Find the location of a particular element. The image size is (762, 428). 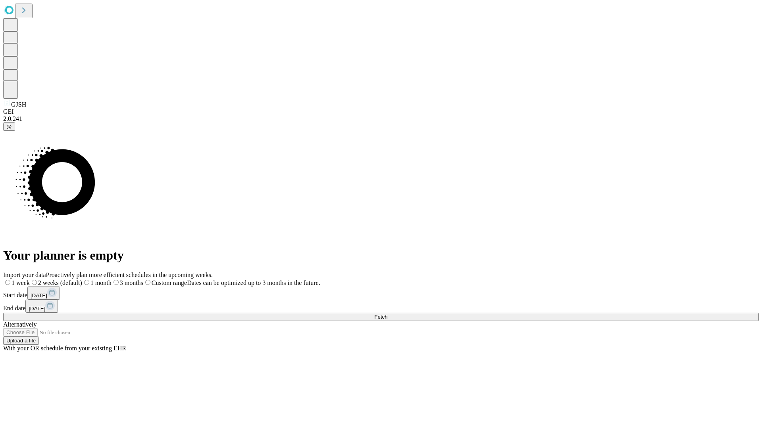

span: GJSH is located at coordinates (19, 104).